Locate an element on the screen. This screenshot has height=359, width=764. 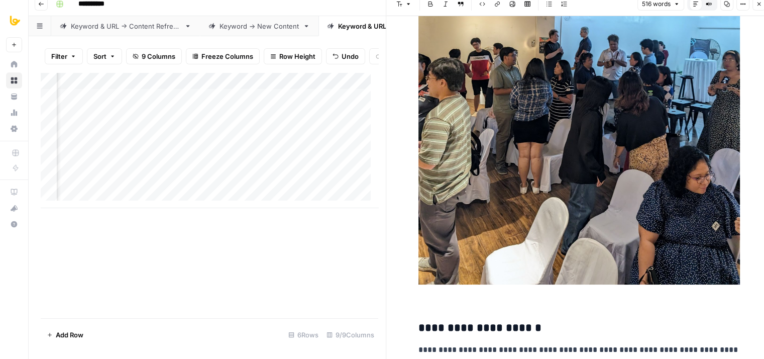
a: Your Data is located at coordinates (14, 96).